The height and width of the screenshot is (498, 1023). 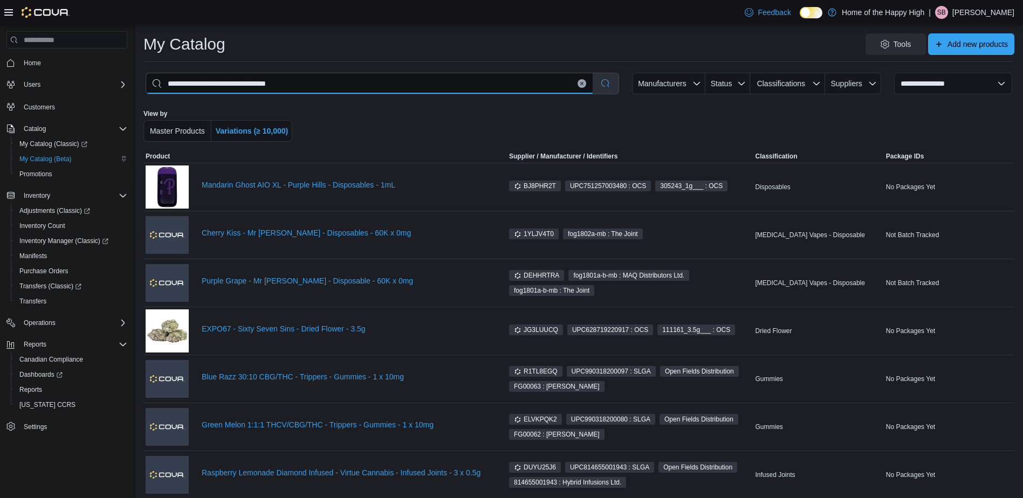 What do you see at coordinates (611, 372) in the screenshot?
I see `span: UPC 990318200097 : SLGA` at bounding box center [611, 372].